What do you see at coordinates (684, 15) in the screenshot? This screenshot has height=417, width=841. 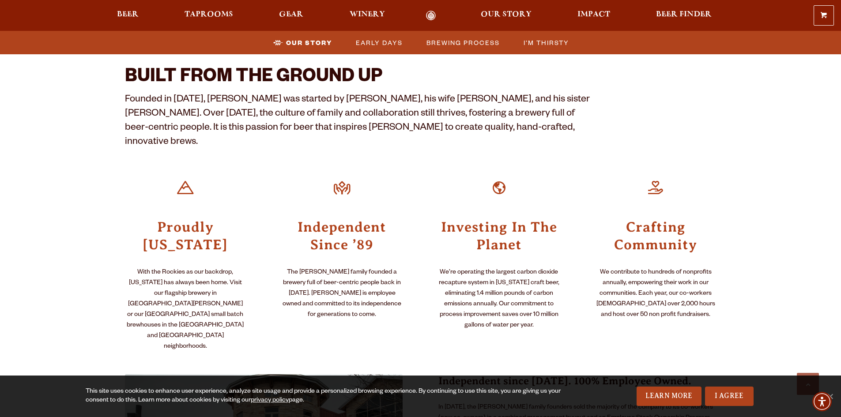 I see `a: Beer Finder` at bounding box center [684, 15].